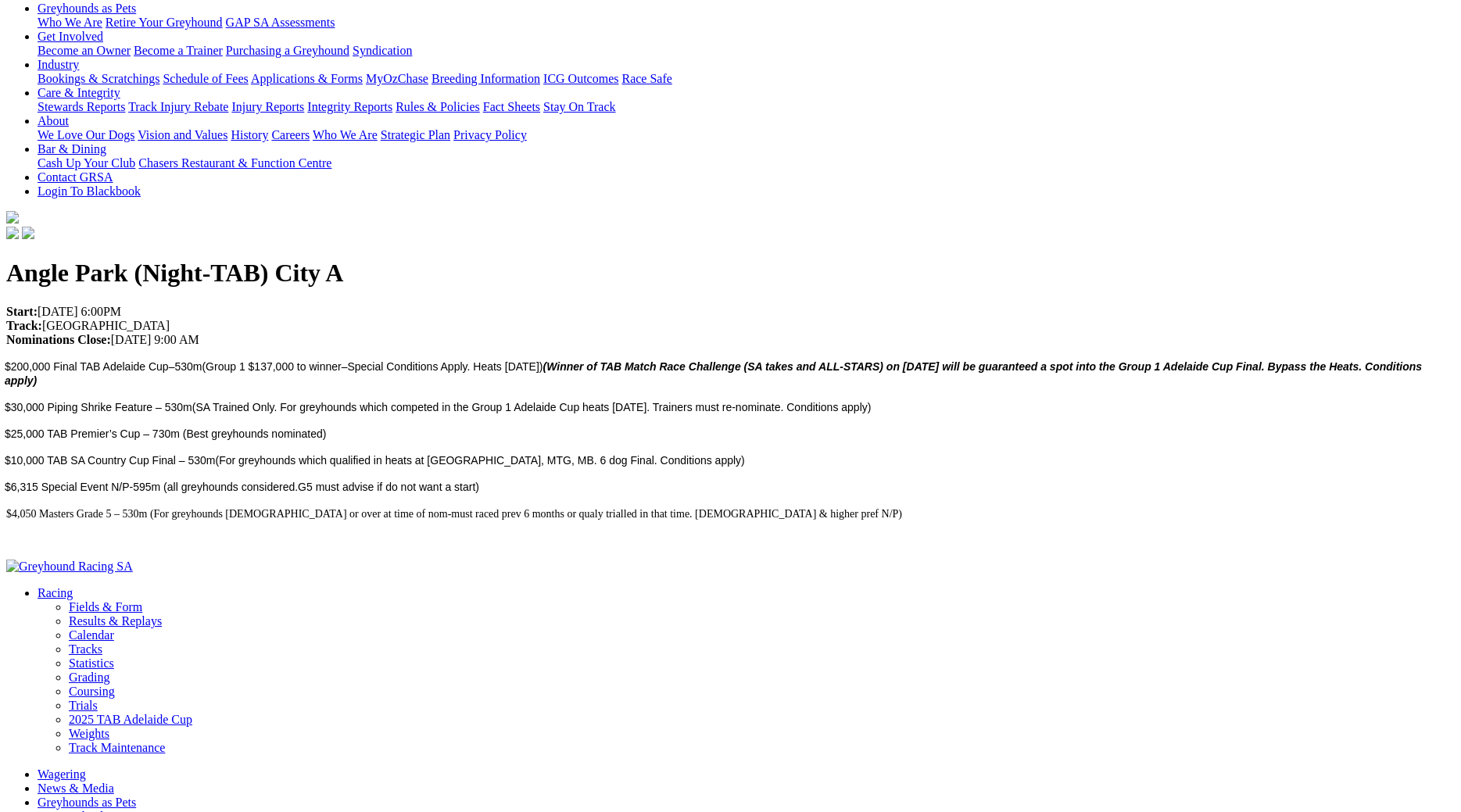 This screenshot has height=812, width=1461. Describe the element at coordinates (178, 50) in the screenshot. I see `a: Become a Trainer` at that location.